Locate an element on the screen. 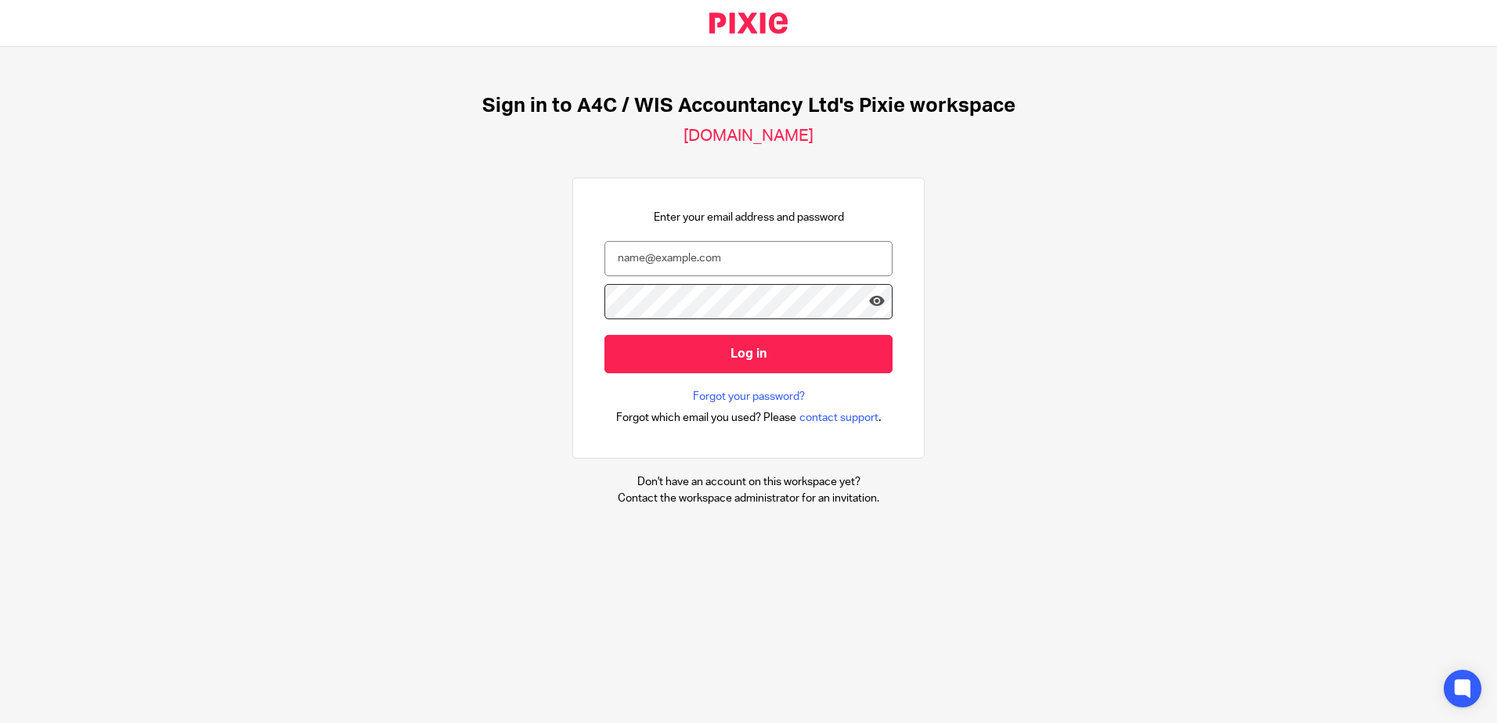 Image resolution: width=1497 pixels, height=723 pixels. p: Enter your email address and password is located at coordinates (748, 218).